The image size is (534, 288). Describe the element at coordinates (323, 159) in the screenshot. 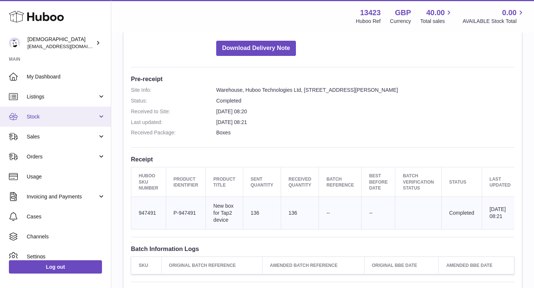

I see `h3: Receipt` at that location.